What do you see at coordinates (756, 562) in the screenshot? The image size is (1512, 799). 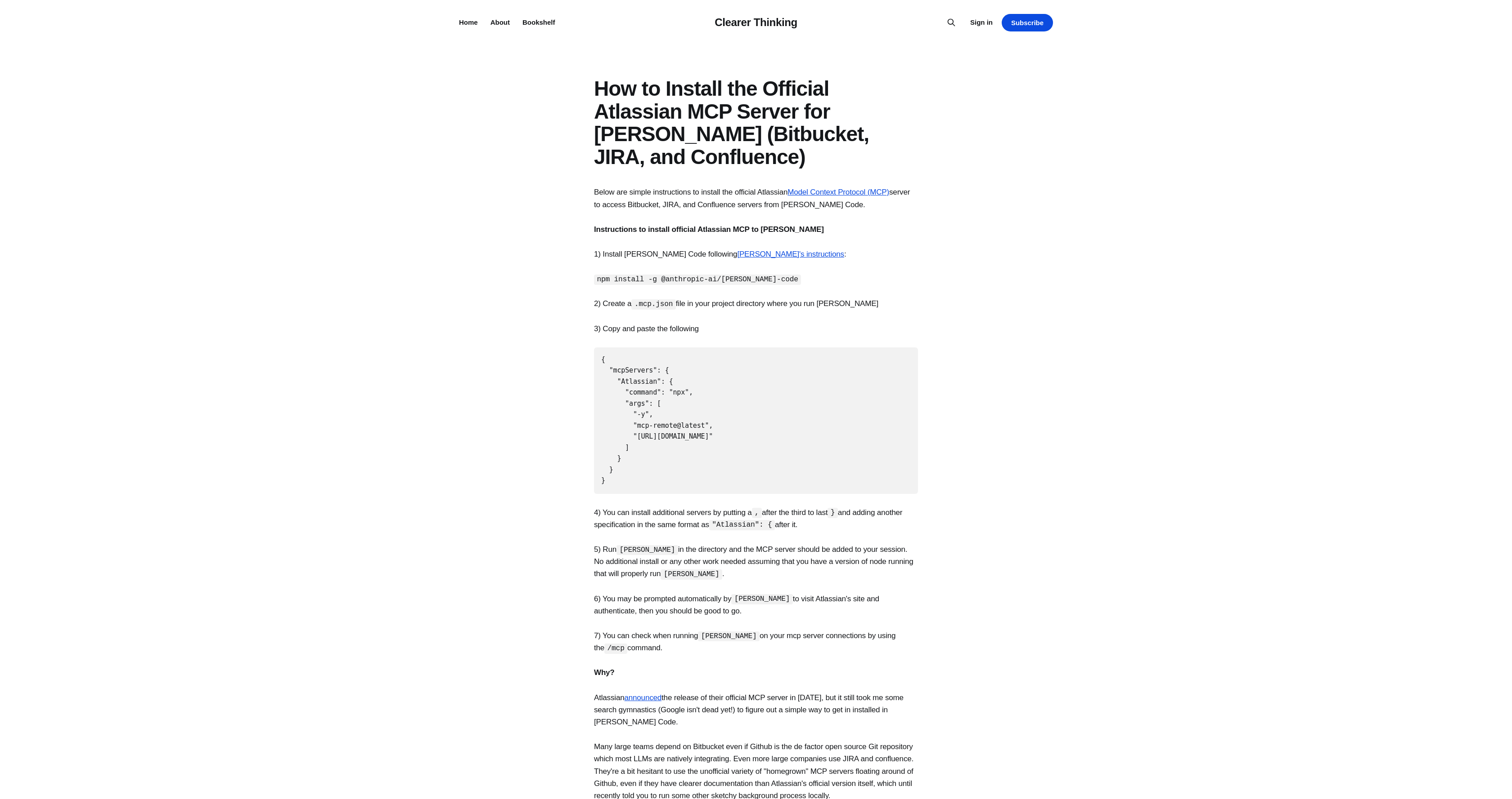 I see `p: 5) Run in the directory and the MCP server should be added to your session. No additional install...` at bounding box center [756, 562].